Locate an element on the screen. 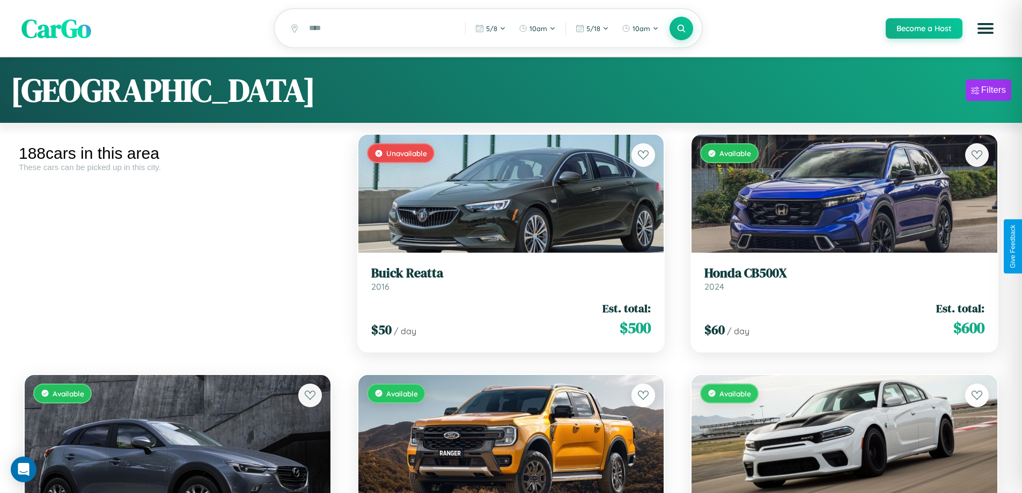  span: 5 / 8 is located at coordinates (491, 28).